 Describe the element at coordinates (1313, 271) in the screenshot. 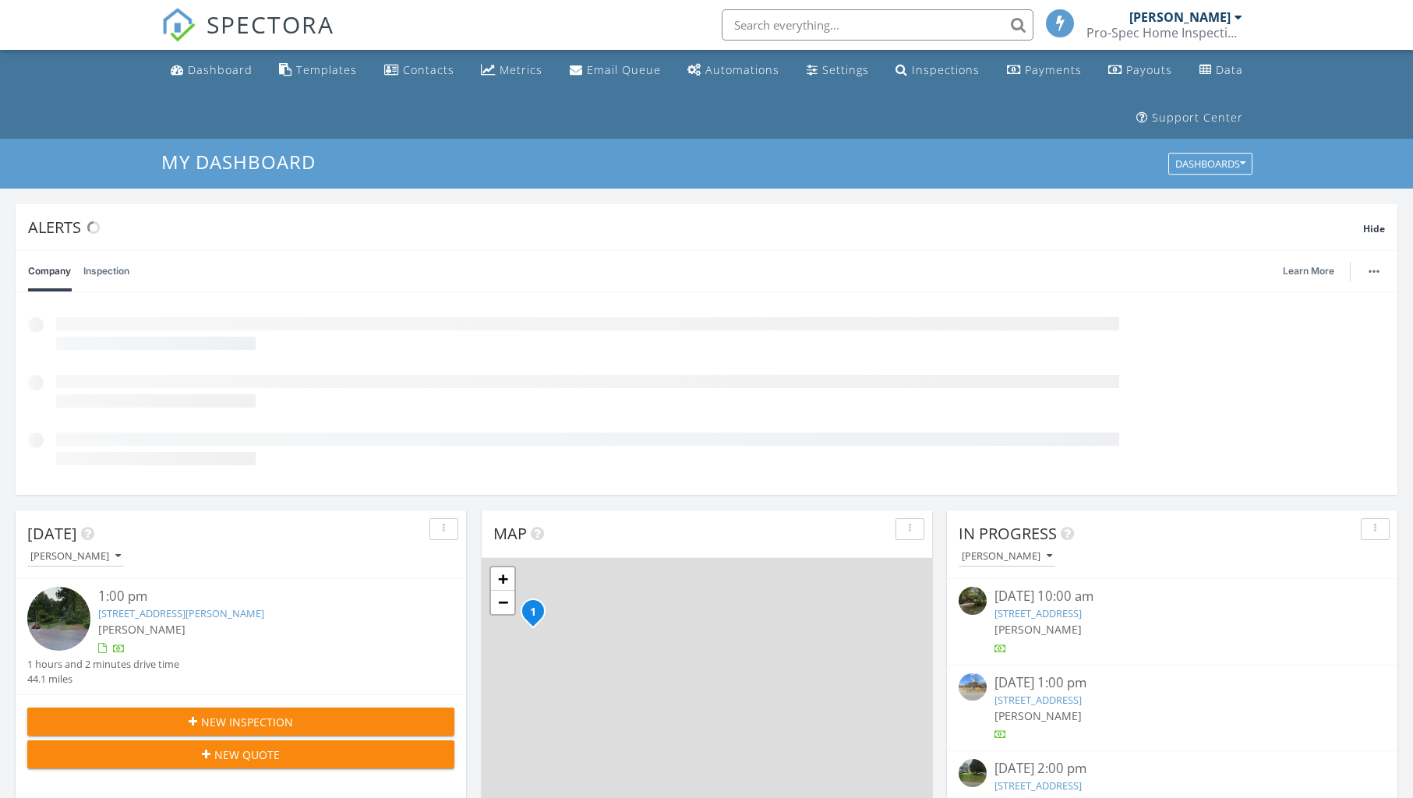

I see `a: Learn More` at that location.